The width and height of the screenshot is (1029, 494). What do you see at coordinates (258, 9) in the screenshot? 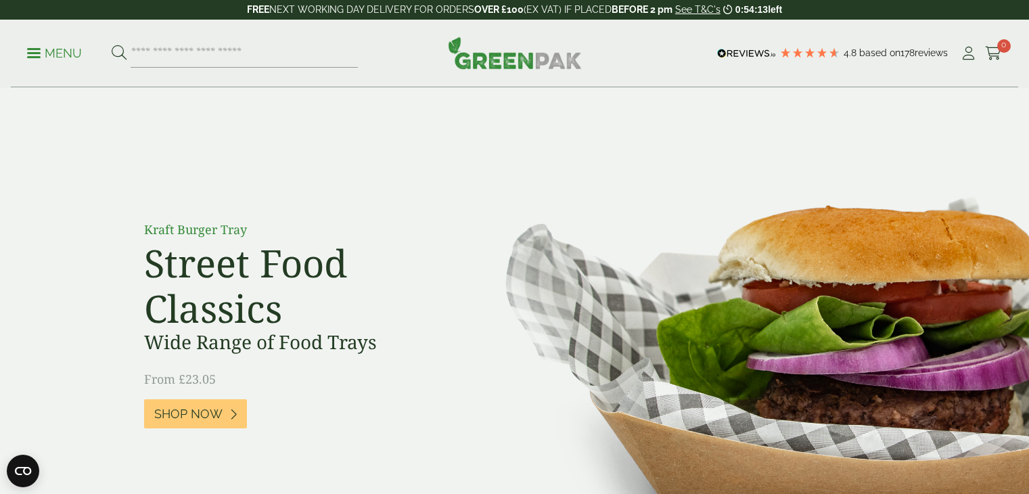
I see `strong: FREE` at bounding box center [258, 9].